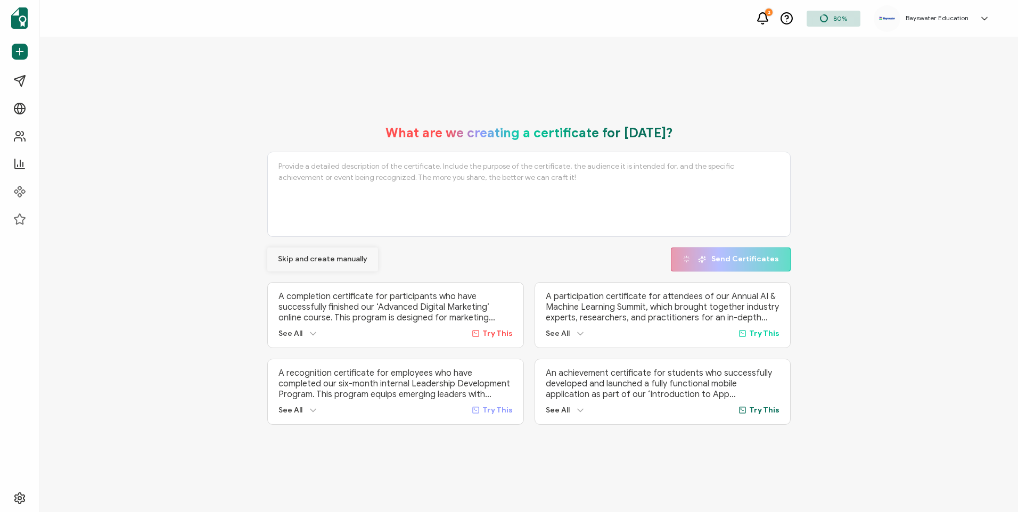 The width and height of the screenshot is (1018, 512). Describe the element at coordinates (323, 259) in the screenshot. I see `button: Skip and create manually` at that location.